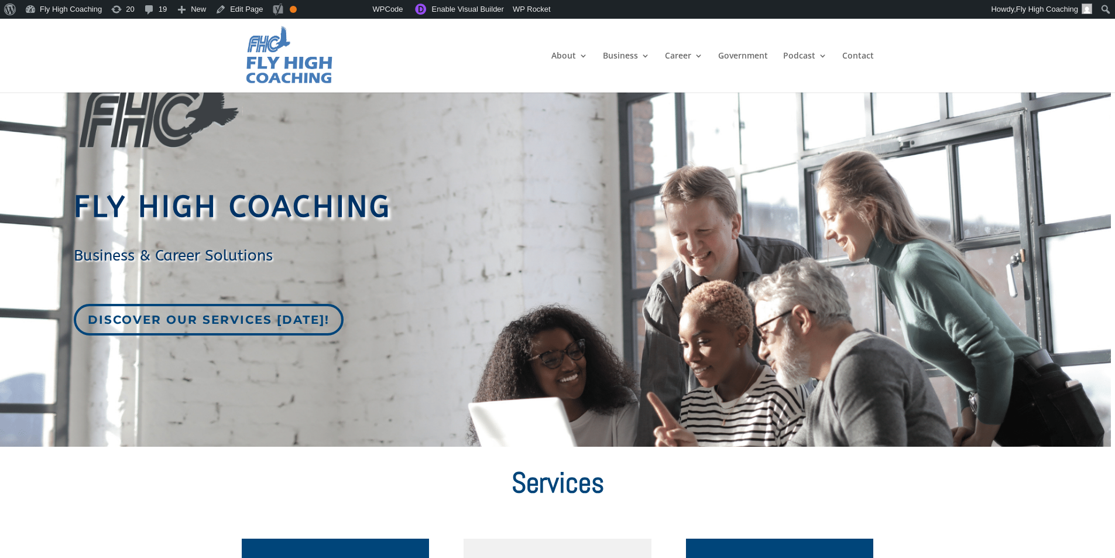 The width and height of the screenshot is (1115, 558). I want to click on span: Services, so click(558, 482).